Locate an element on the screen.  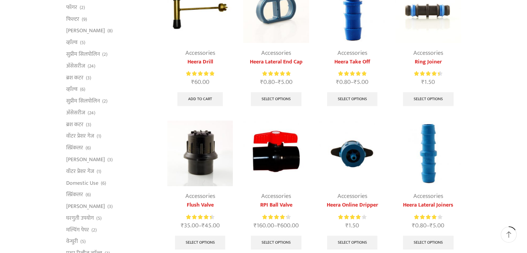
a: Select options for “Ring Joiner” is located at coordinates (429, 99).